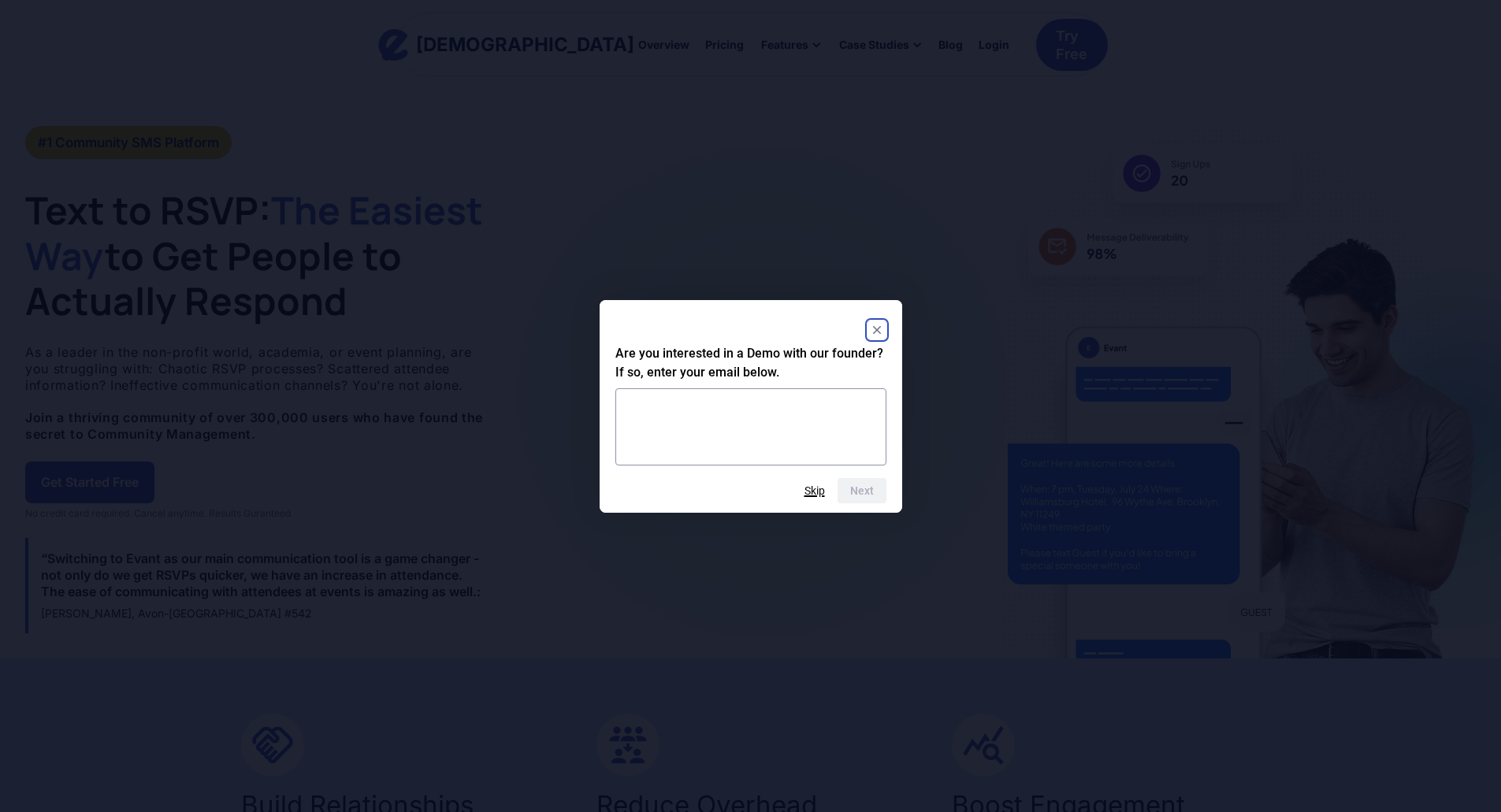  Describe the element at coordinates (815, 491) in the screenshot. I see `button: Skip` at that location.